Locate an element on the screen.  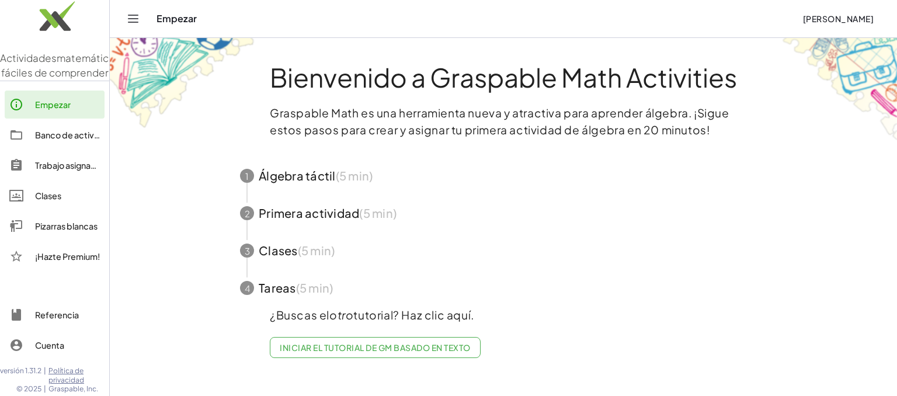
font: Graspable, Inc. is located at coordinates (73, 388).